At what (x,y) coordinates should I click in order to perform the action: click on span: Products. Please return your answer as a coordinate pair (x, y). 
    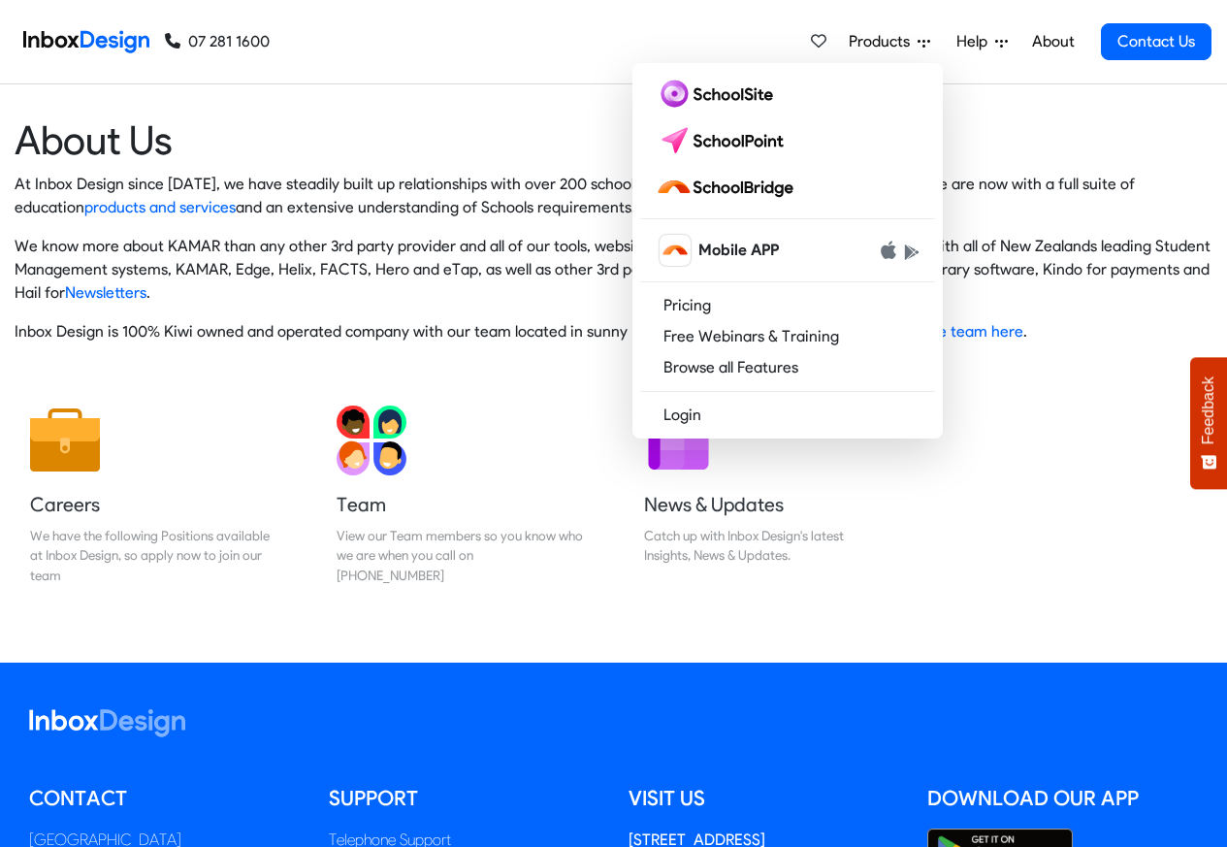
    Looking at the image, I should click on (883, 42).